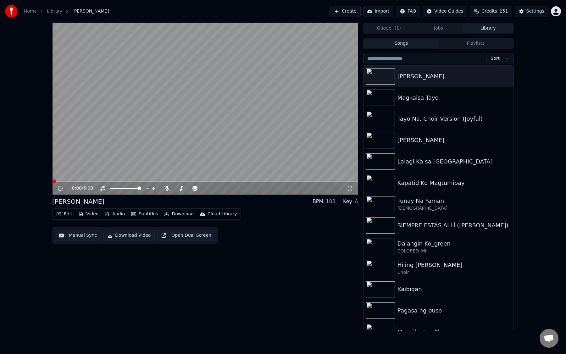 This screenshot has height=354, width=566. What do you see at coordinates (345, 11) in the screenshot?
I see `button: Create` at bounding box center [345, 11].